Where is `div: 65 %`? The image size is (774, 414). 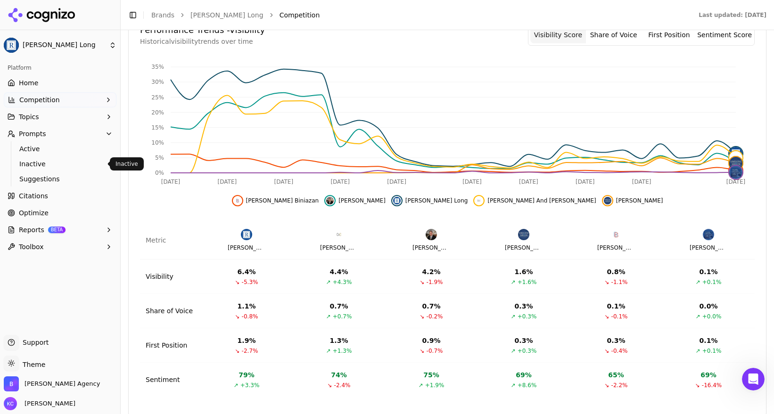 div: 65 % is located at coordinates (616, 375).